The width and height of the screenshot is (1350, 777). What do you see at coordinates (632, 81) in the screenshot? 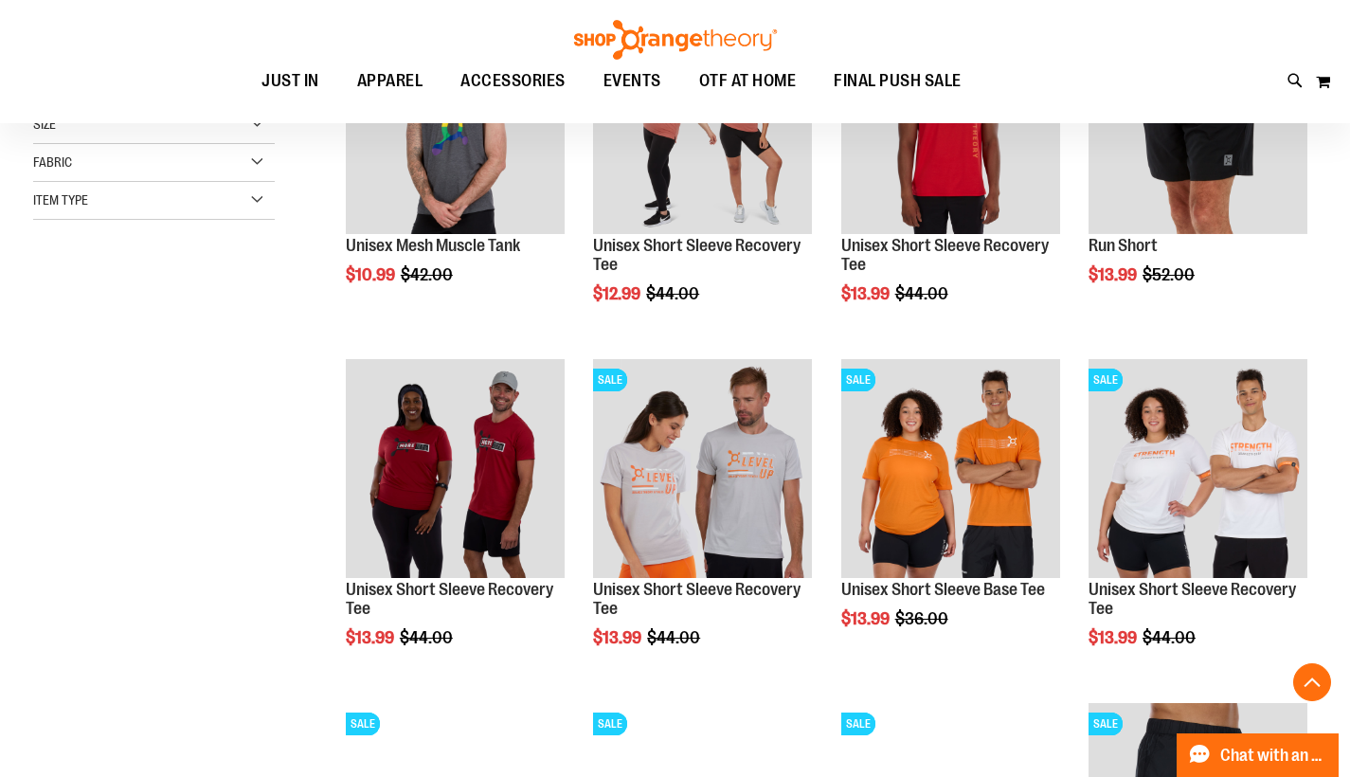
I see `span: EVENTS` at bounding box center [632, 81].